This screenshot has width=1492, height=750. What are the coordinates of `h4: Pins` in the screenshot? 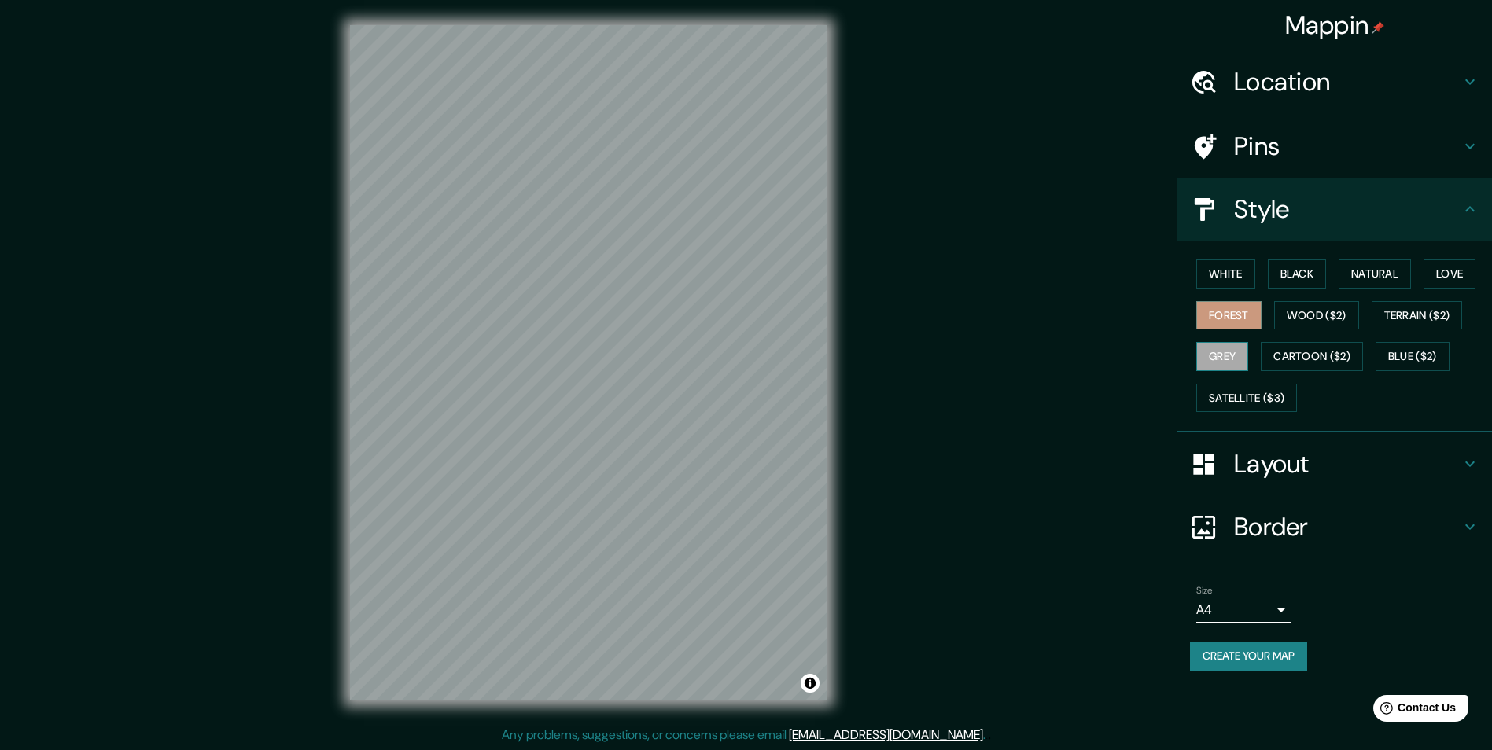 It's located at (1347, 146).